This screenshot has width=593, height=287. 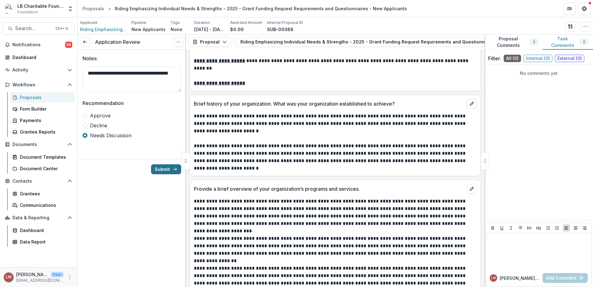 I want to click on p: New Applicants, so click(x=149, y=29).